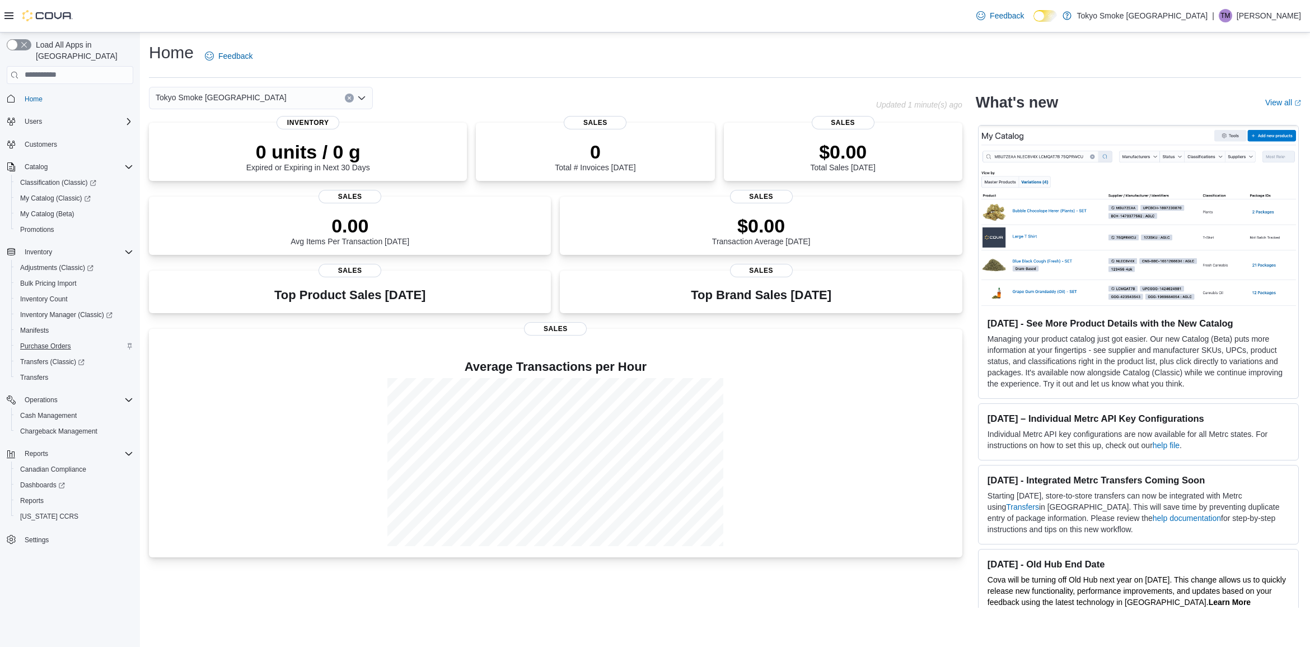  I want to click on button: Canadian Compliance, so click(74, 469).